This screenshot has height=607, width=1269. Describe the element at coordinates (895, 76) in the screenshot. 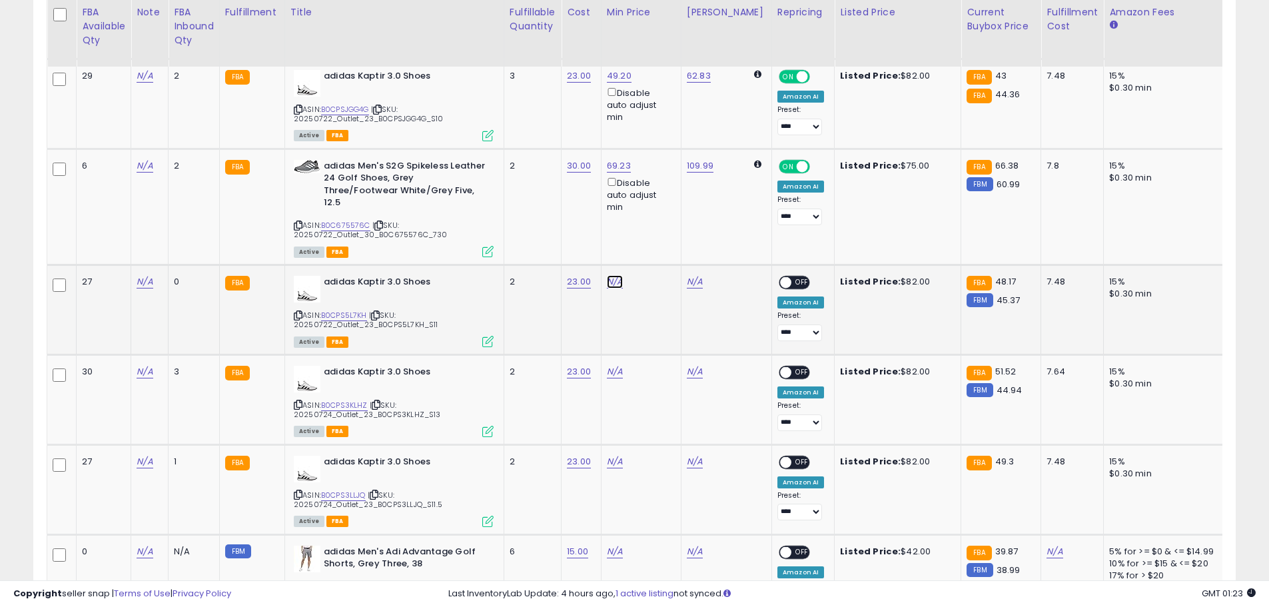

I see `div: $82.00` at that location.